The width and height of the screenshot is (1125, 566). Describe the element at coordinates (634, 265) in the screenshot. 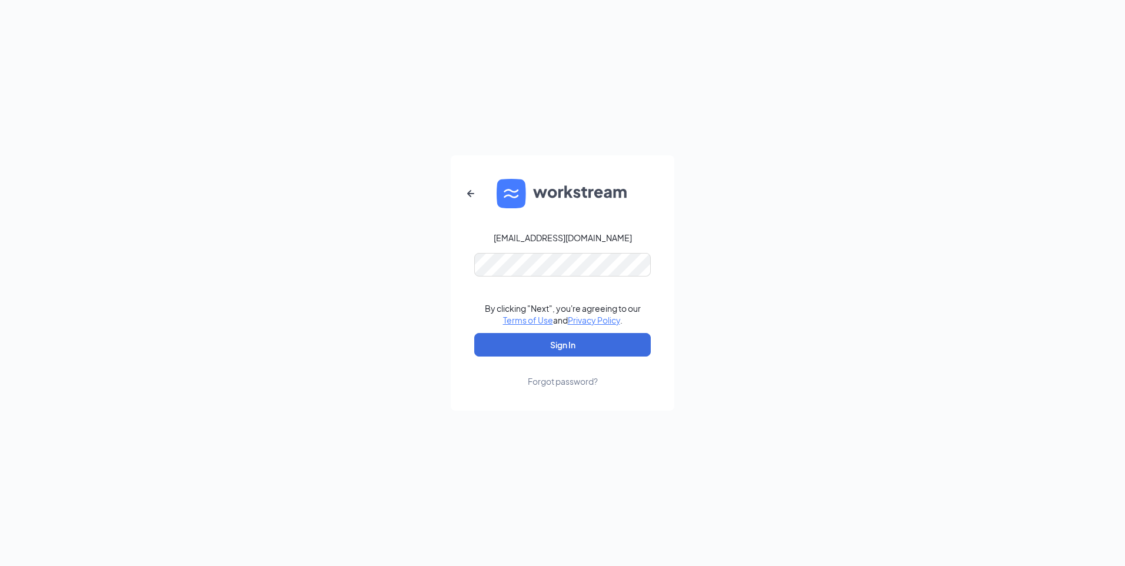

I see `keeper-lock: Open Keeper Popup` at that location.